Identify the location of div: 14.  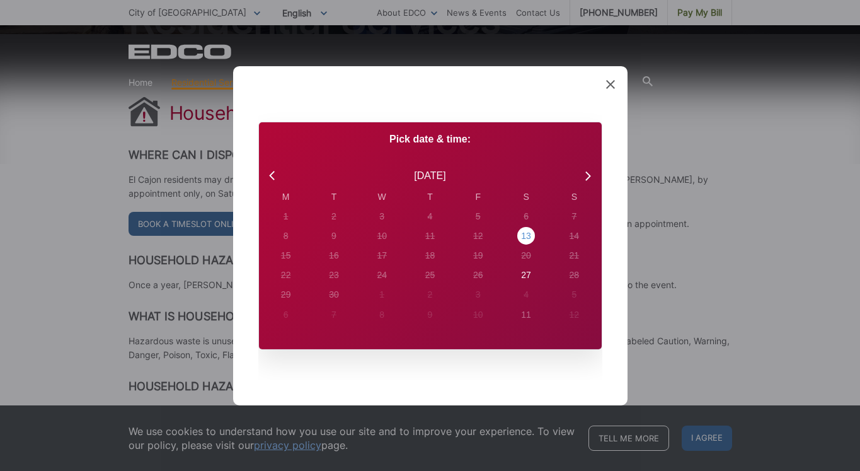
(575, 236).